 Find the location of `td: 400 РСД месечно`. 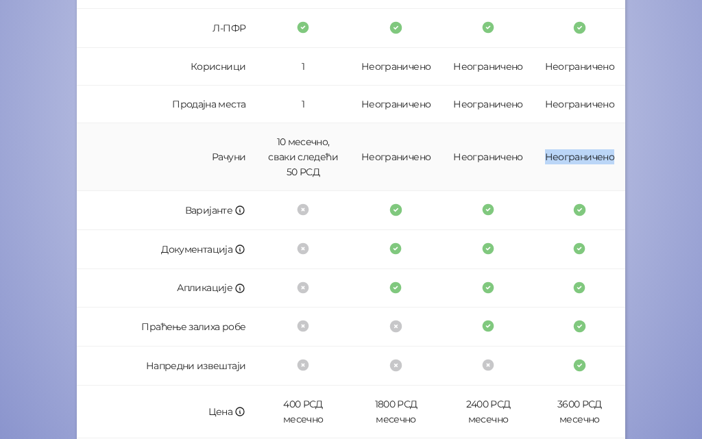

td: 400 РСД месечно is located at coordinates (303, 412).